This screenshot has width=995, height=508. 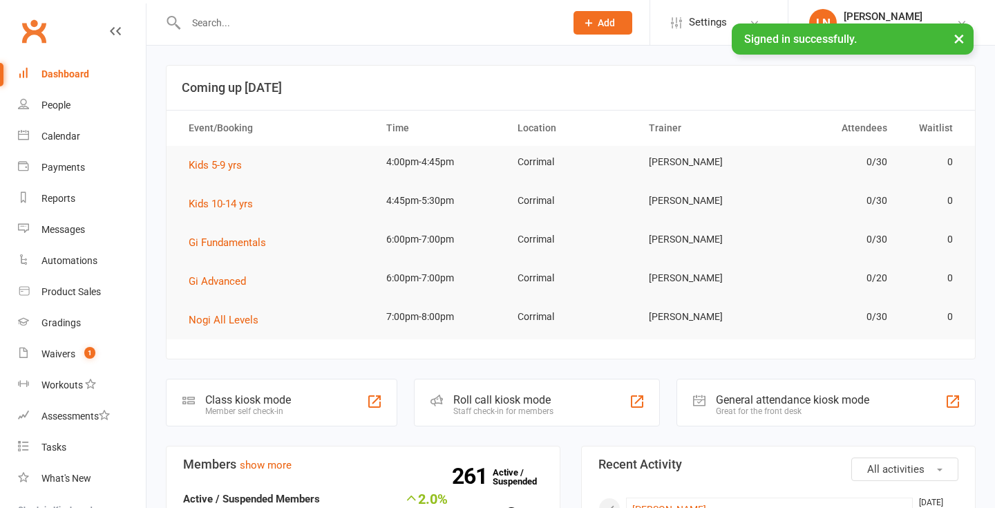 What do you see at coordinates (82, 74) in the screenshot?
I see `a: Dashboard` at bounding box center [82, 74].